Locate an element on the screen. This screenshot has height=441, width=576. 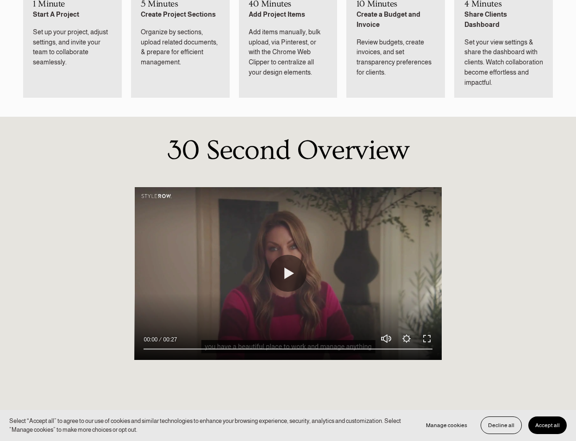
button: Play is located at coordinates (288, 273).